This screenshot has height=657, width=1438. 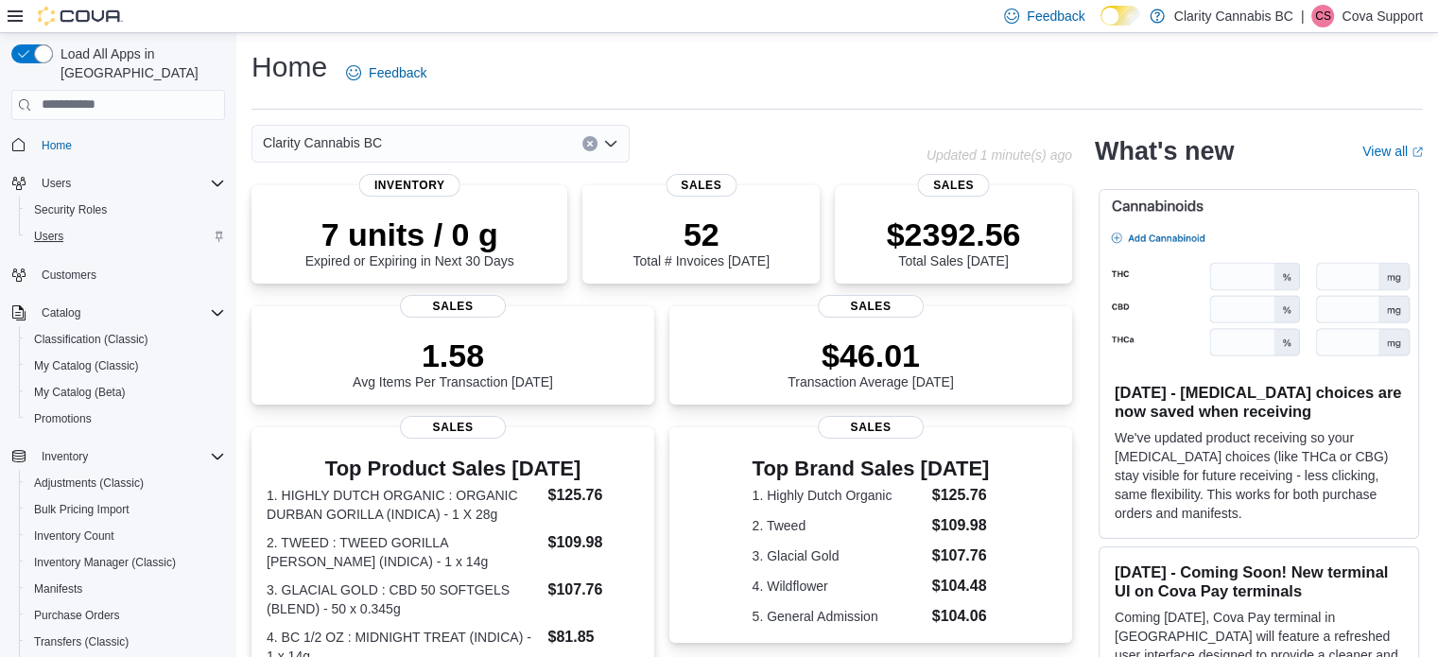 What do you see at coordinates (81, 642) in the screenshot?
I see `a: Transfers (Classic)` at bounding box center [81, 642].